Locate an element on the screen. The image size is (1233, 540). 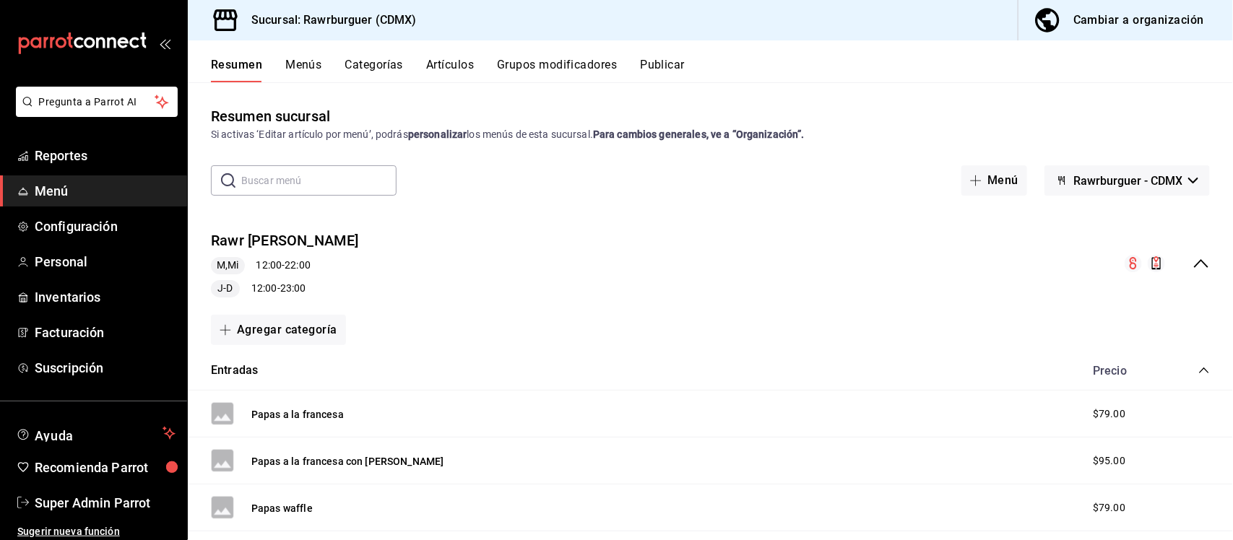
span: Pregunta a Parrot AI is located at coordinates (97, 102).